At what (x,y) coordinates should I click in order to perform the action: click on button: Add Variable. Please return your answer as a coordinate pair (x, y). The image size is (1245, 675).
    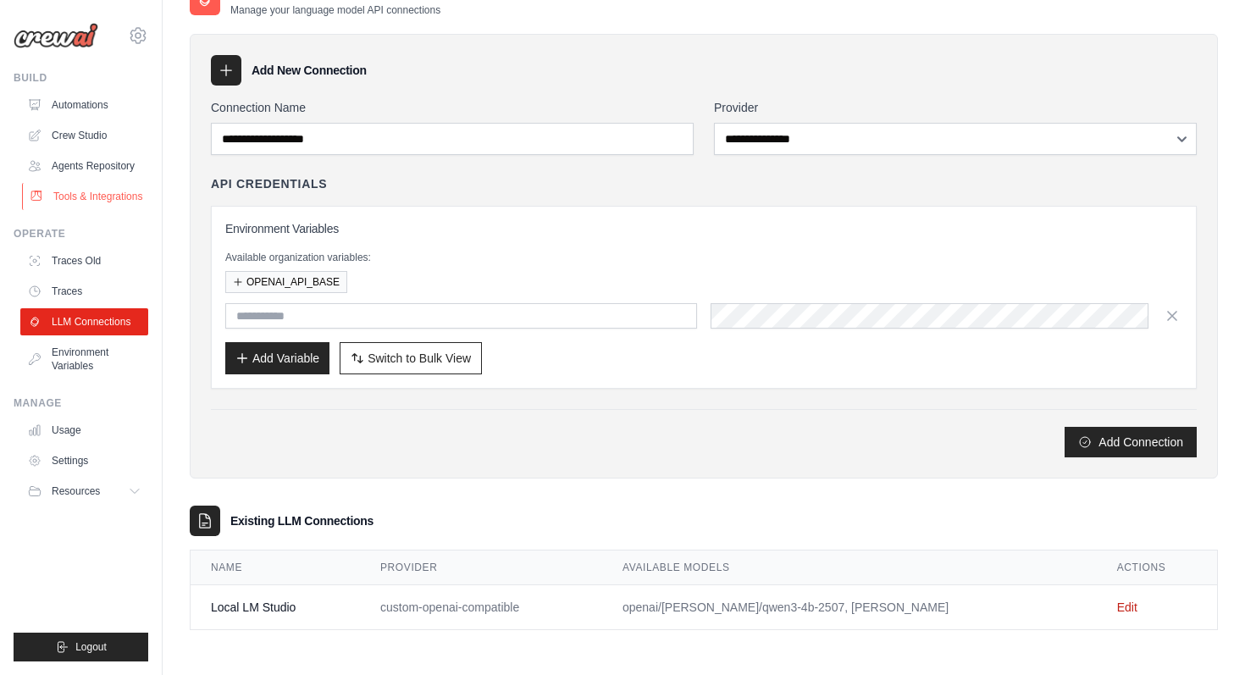
    Looking at the image, I should click on (277, 358).